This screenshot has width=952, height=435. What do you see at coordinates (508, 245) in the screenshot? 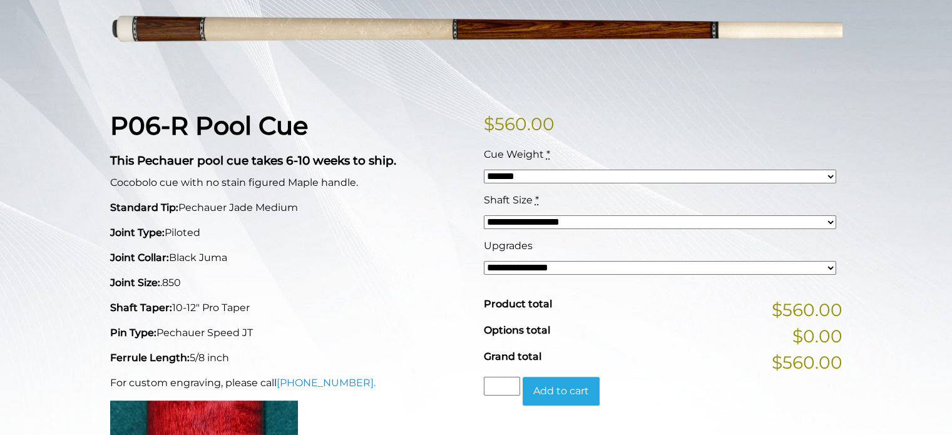
I see `span: Upgrades` at bounding box center [508, 245].